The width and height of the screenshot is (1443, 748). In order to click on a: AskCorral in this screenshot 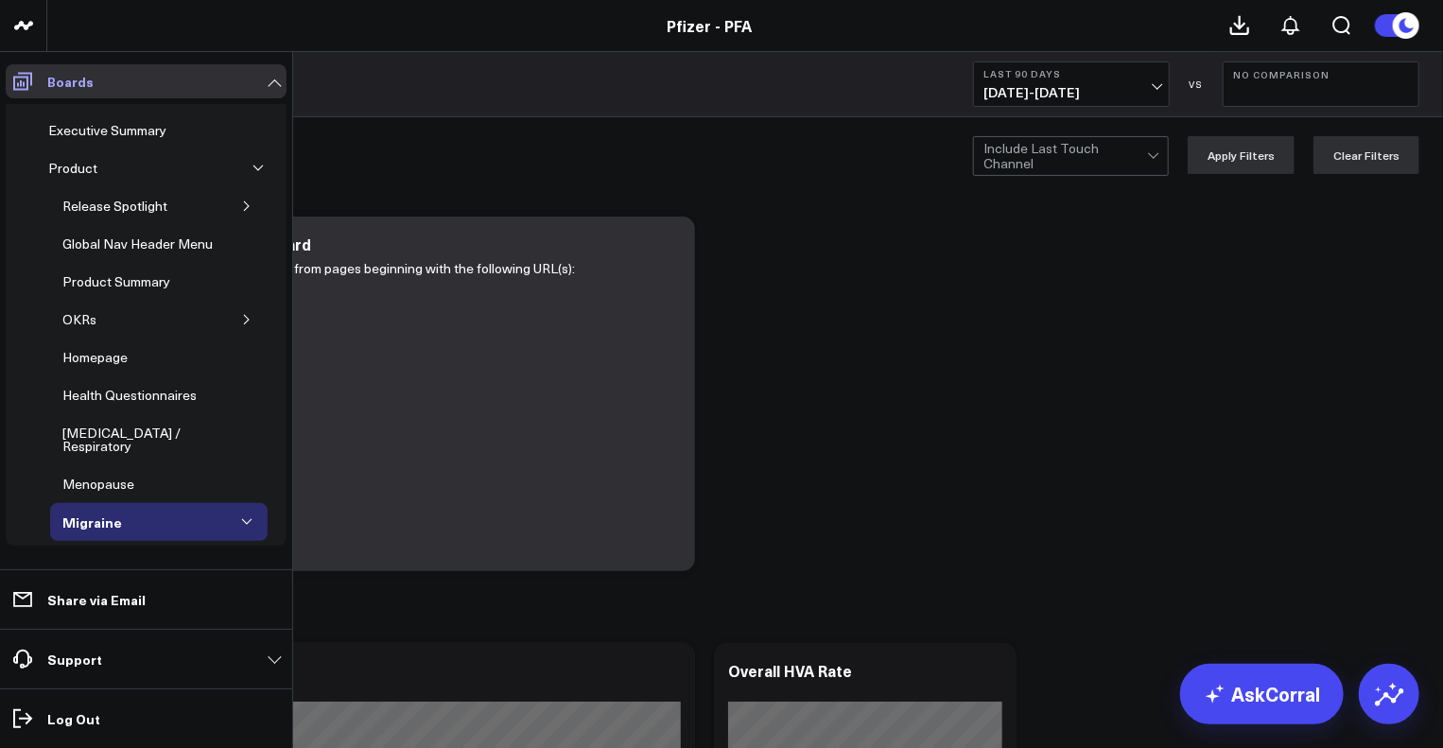, I will do `click(1262, 694)`.